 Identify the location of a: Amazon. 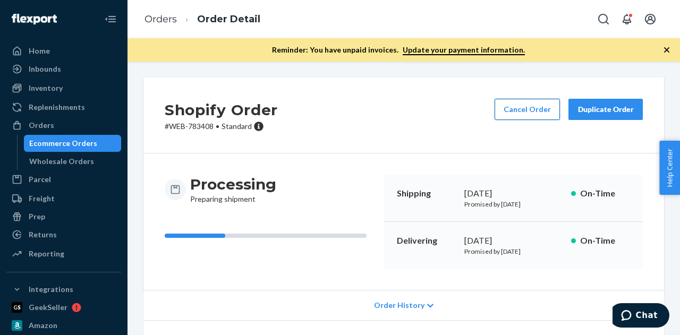
(64, 326).